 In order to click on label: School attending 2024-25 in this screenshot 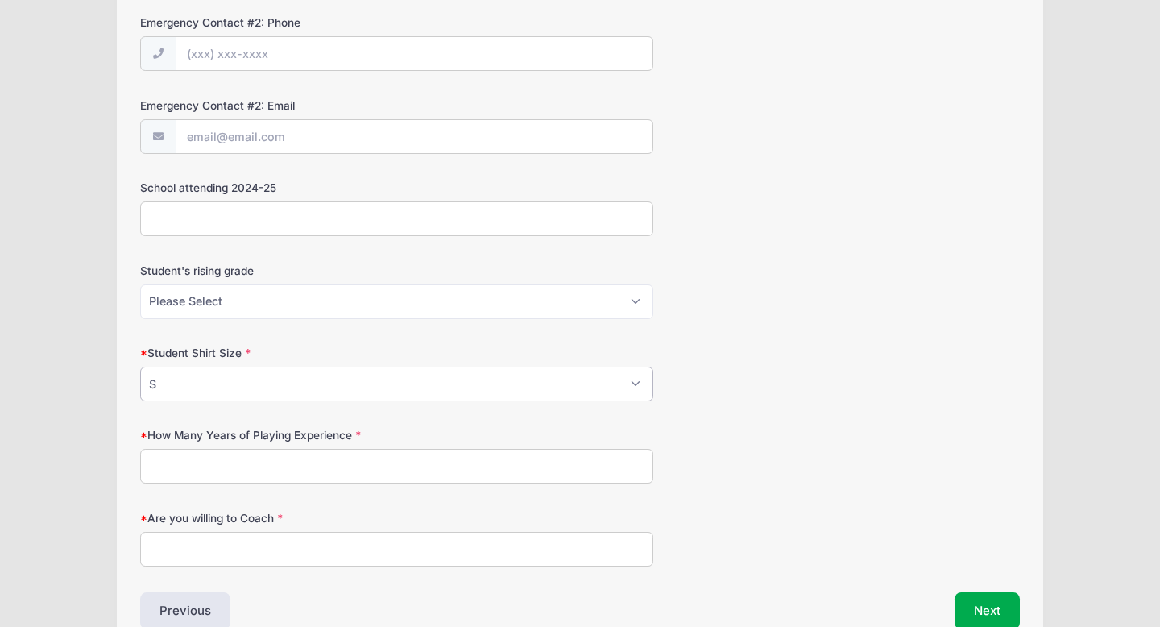, I will do `click(287, 188)`.